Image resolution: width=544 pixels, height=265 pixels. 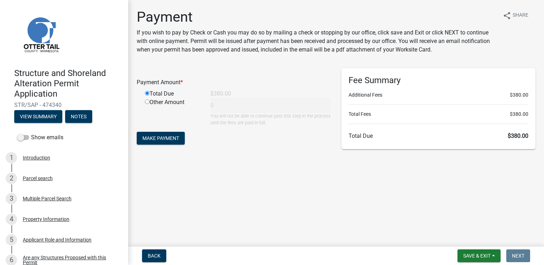 I want to click on span: Make Payment, so click(x=160, y=138).